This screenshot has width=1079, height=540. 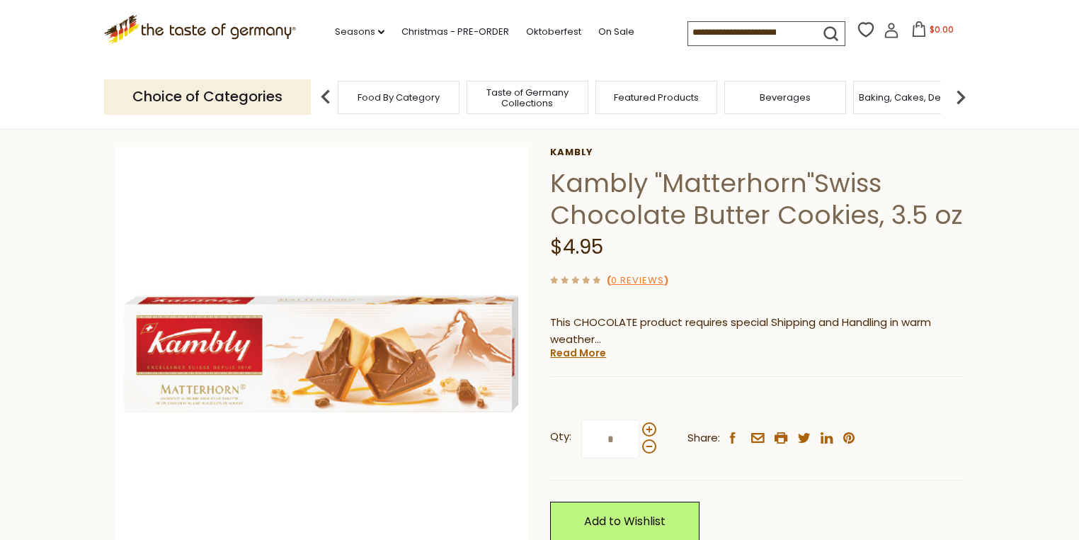 What do you see at coordinates (561, 436) in the screenshot?
I see `strong: Qty:` at bounding box center [561, 436].